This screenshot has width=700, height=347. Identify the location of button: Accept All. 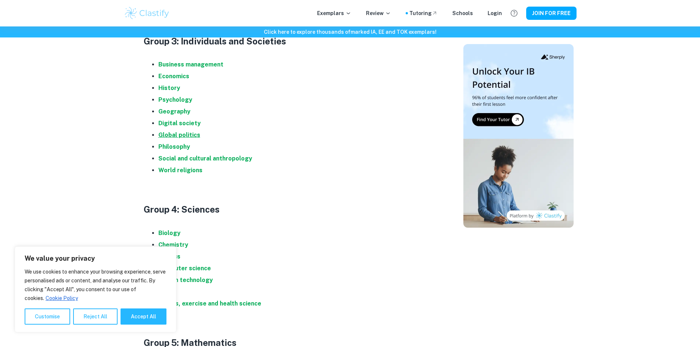
(143, 317).